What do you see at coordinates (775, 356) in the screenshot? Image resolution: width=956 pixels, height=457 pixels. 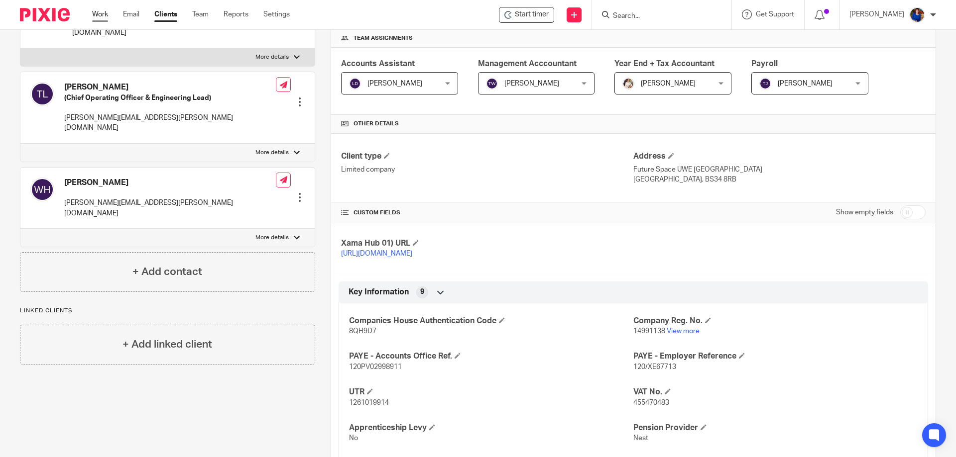 I see `h4: PAYE - Employer Reference` at bounding box center [775, 356].